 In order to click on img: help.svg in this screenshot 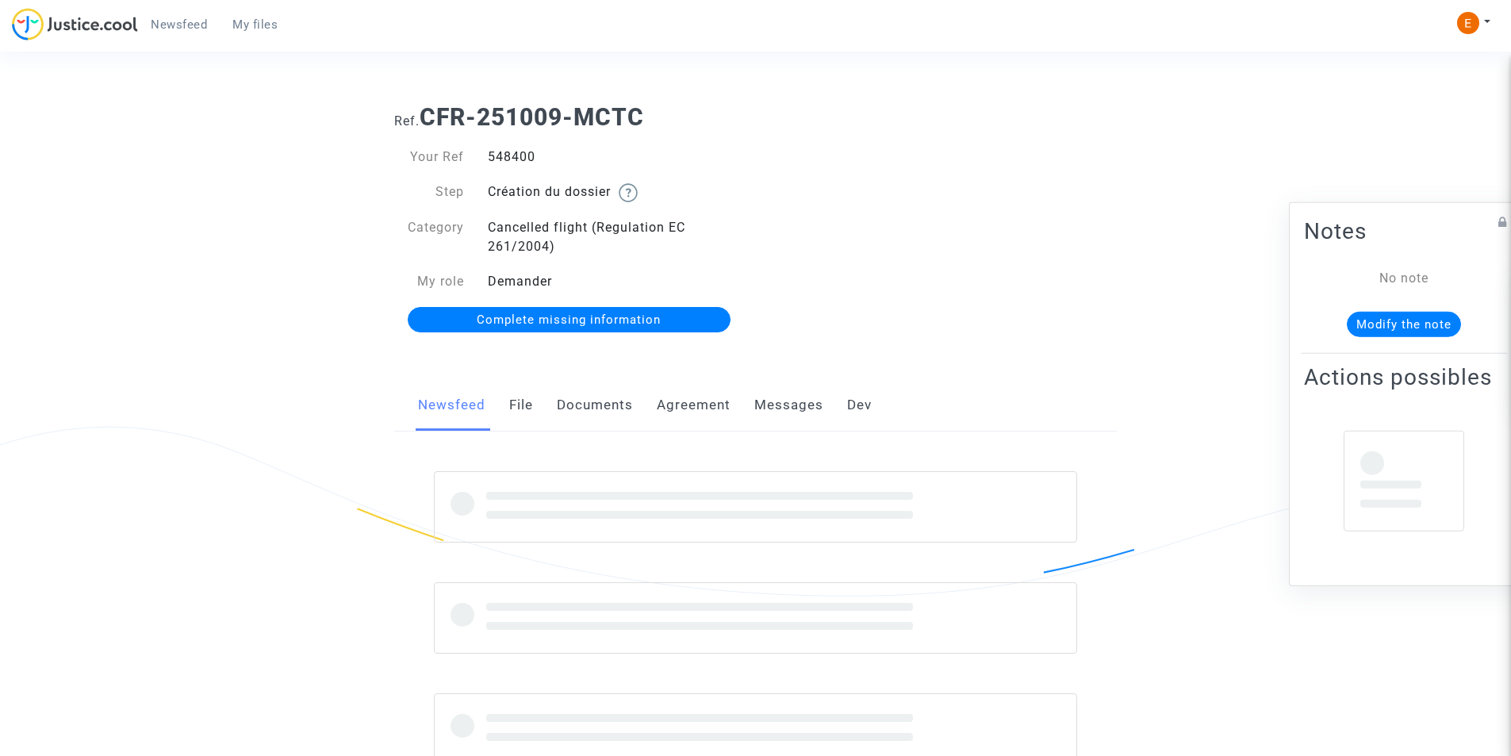, I will do `click(628, 193)`.